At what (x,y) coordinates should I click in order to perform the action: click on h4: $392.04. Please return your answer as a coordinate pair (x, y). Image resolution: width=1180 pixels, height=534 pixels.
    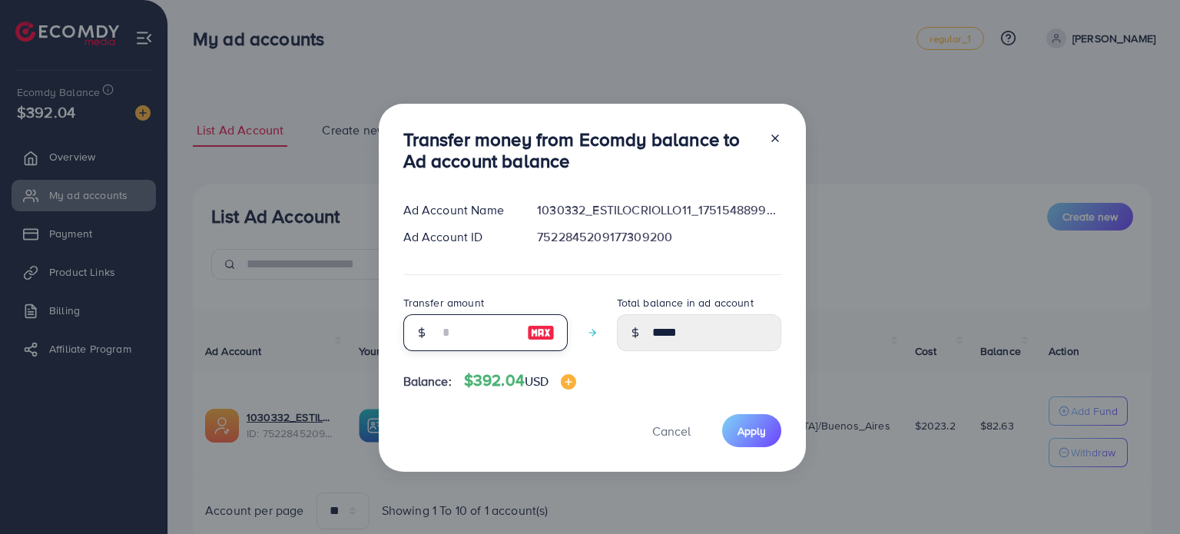
    Looking at the image, I should click on (520, 380).